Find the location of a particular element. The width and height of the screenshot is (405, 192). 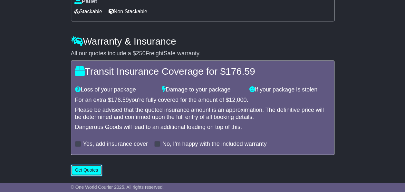

span: Non Stackable is located at coordinates (128, 11).